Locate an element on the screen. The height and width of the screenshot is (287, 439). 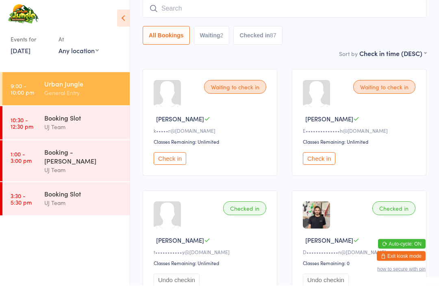
button: Waiting2 is located at coordinates (212, 37).